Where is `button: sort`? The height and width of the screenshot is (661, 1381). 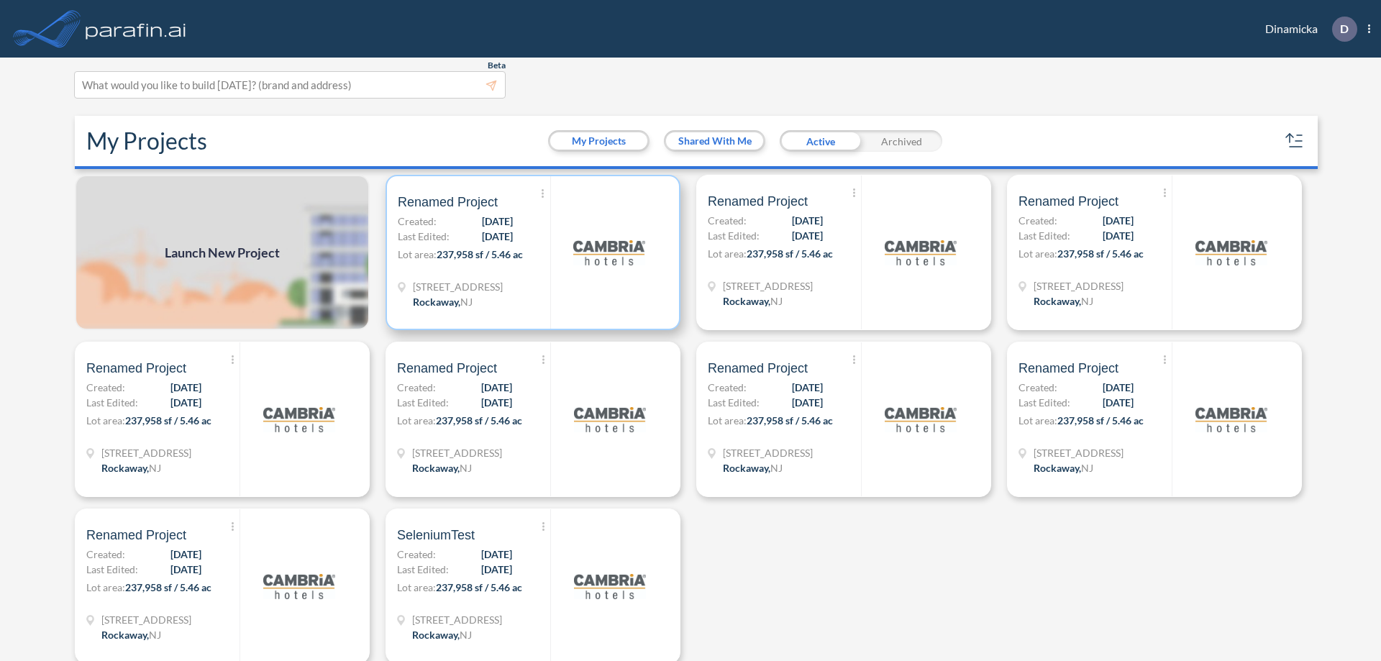 button: sort is located at coordinates (1294, 141).